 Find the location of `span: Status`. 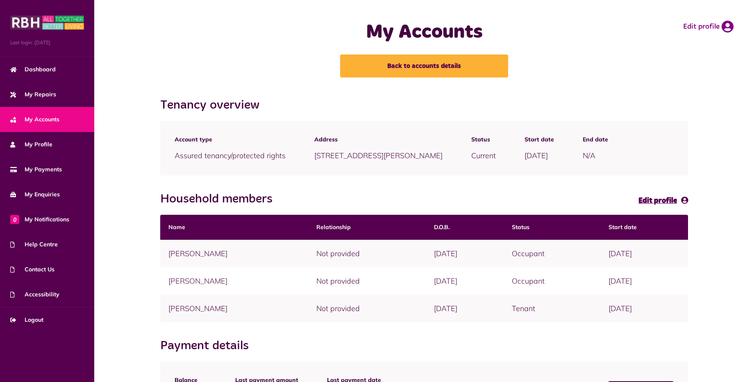

span: Status is located at coordinates (484, 139).